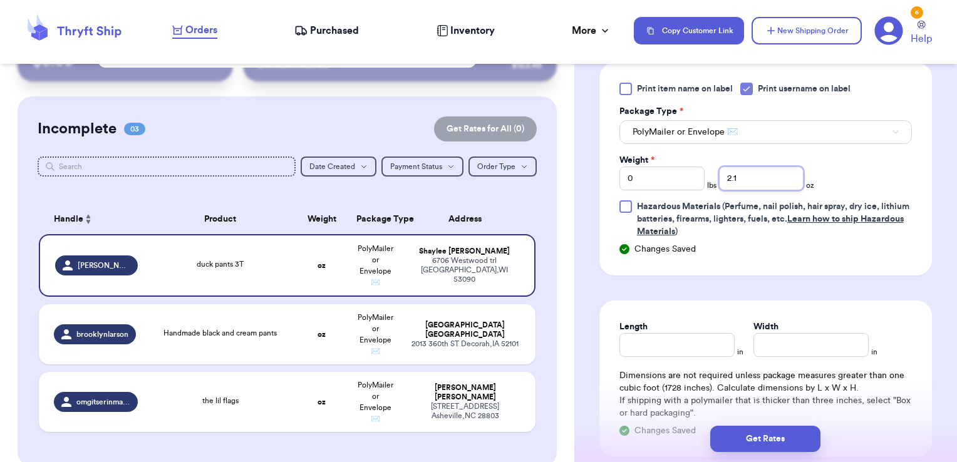 The height and width of the screenshot is (462, 957). What do you see at coordinates (804, 89) in the screenshot?
I see `span: Print username on label` at bounding box center [804, 89].